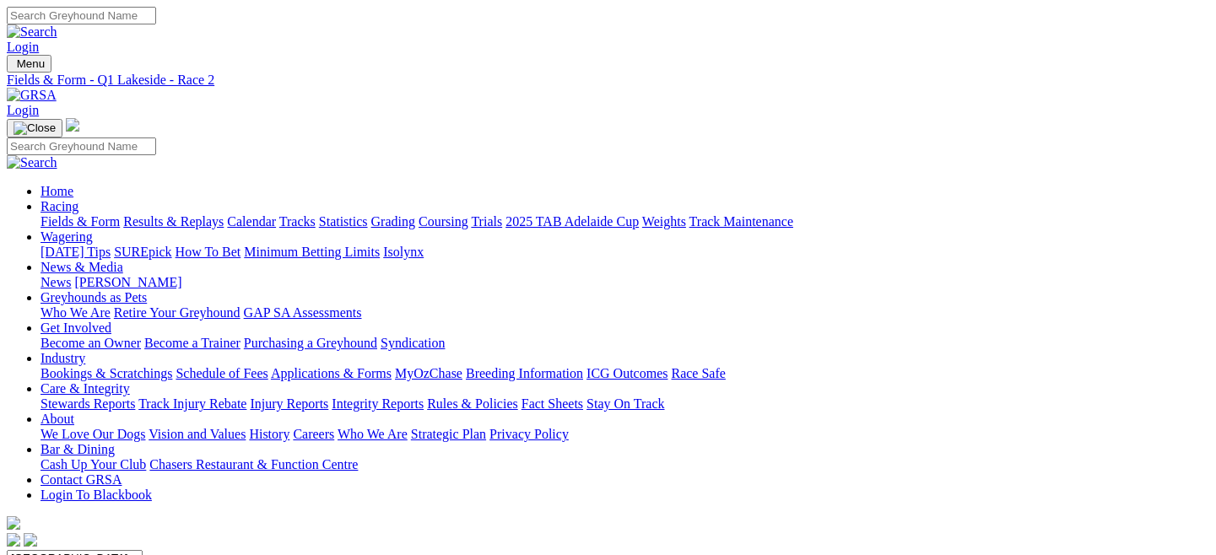 The height and width of the screenshot is (555, 1216). I want to click on a: News, so click(56, 282).